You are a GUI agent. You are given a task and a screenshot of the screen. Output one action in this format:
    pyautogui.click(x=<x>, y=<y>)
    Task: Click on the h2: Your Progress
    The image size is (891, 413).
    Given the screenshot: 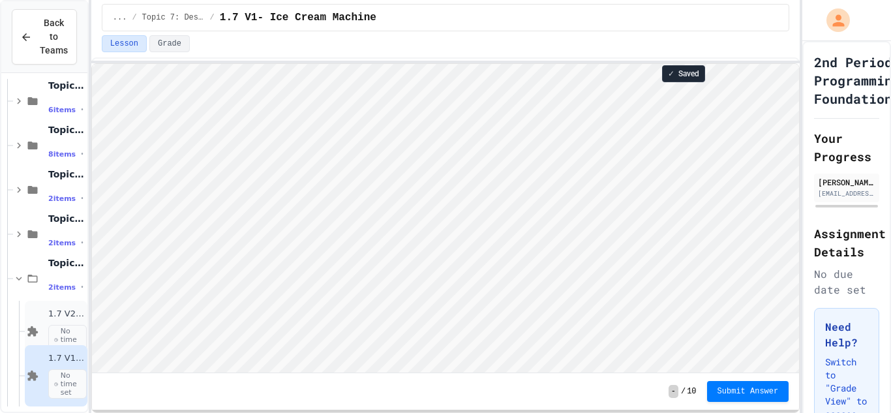 What is the action you would take?
    pyautogui.click(x=847, y=147)
    